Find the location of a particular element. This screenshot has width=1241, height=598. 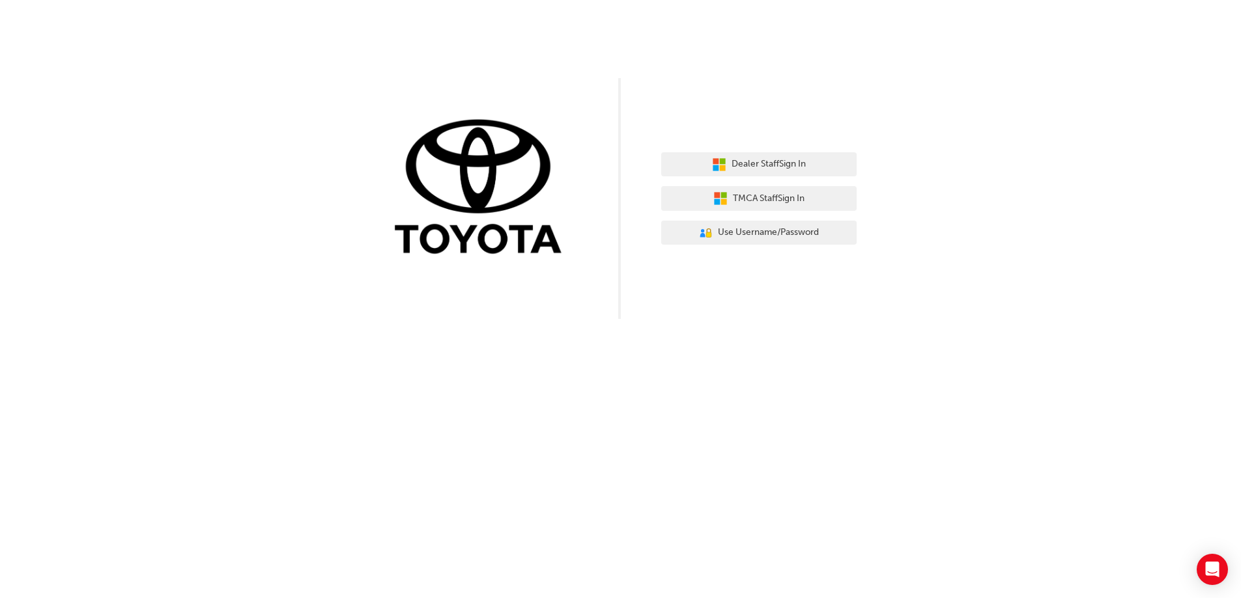

img: Trak is located at coordinates (483, 188).